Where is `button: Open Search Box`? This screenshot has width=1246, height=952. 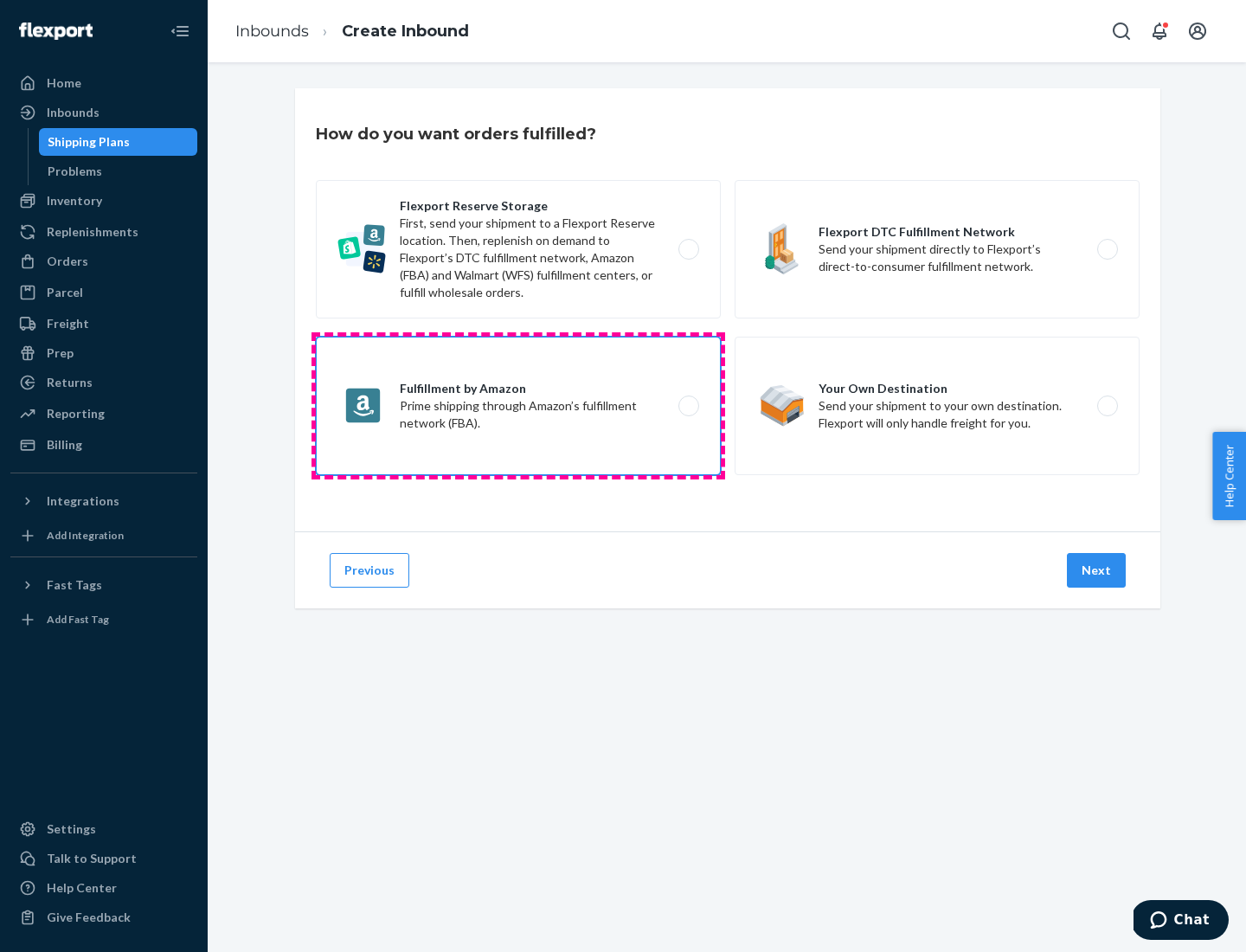 button: Open Search Box is located at coordinates (1121, 31).